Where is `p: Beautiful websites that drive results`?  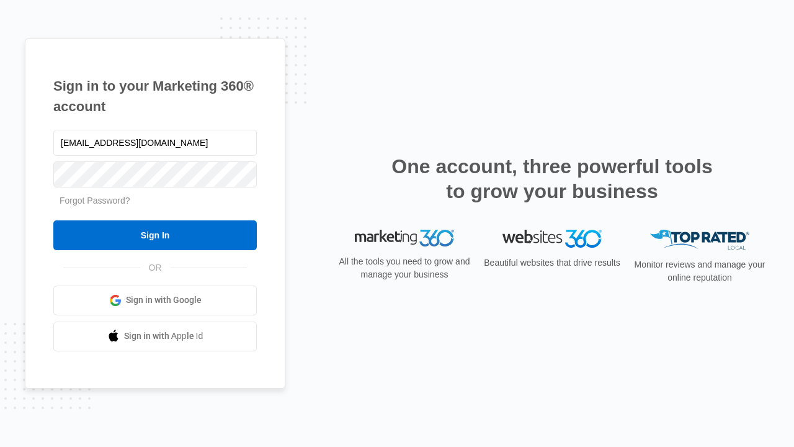
p: Beautiful websites that drive results is located at coordinates (552, 262).